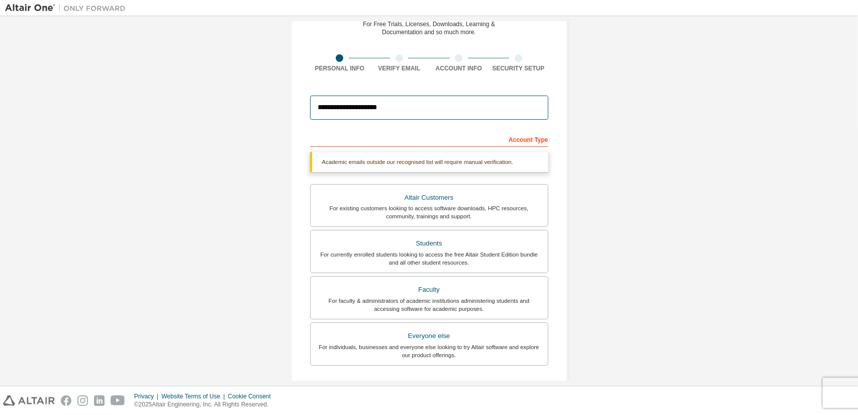 The height and width of the screenshot is (415, 858). I want to click on div: Security Setup, so click(518, 68).